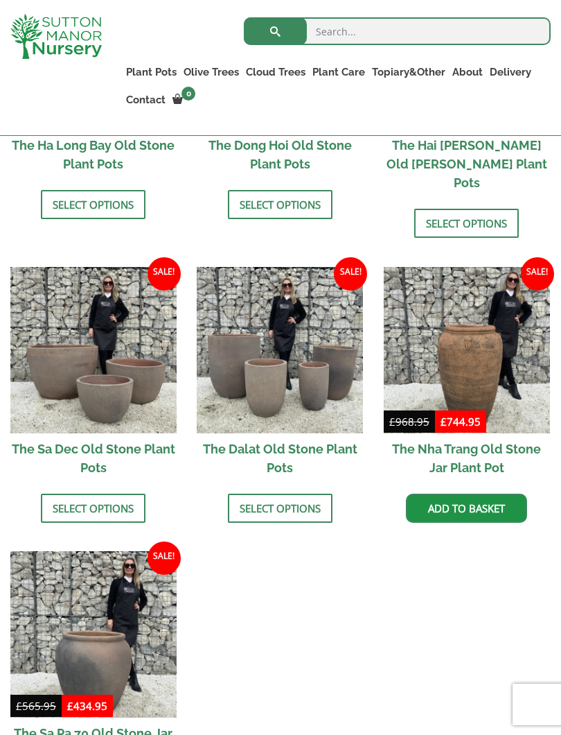  Describe the element at coordinates (280, 204) in the screenshot. I see `a: Select options for “The Dong Hoi Old Stone Plant Pots”` at that location.